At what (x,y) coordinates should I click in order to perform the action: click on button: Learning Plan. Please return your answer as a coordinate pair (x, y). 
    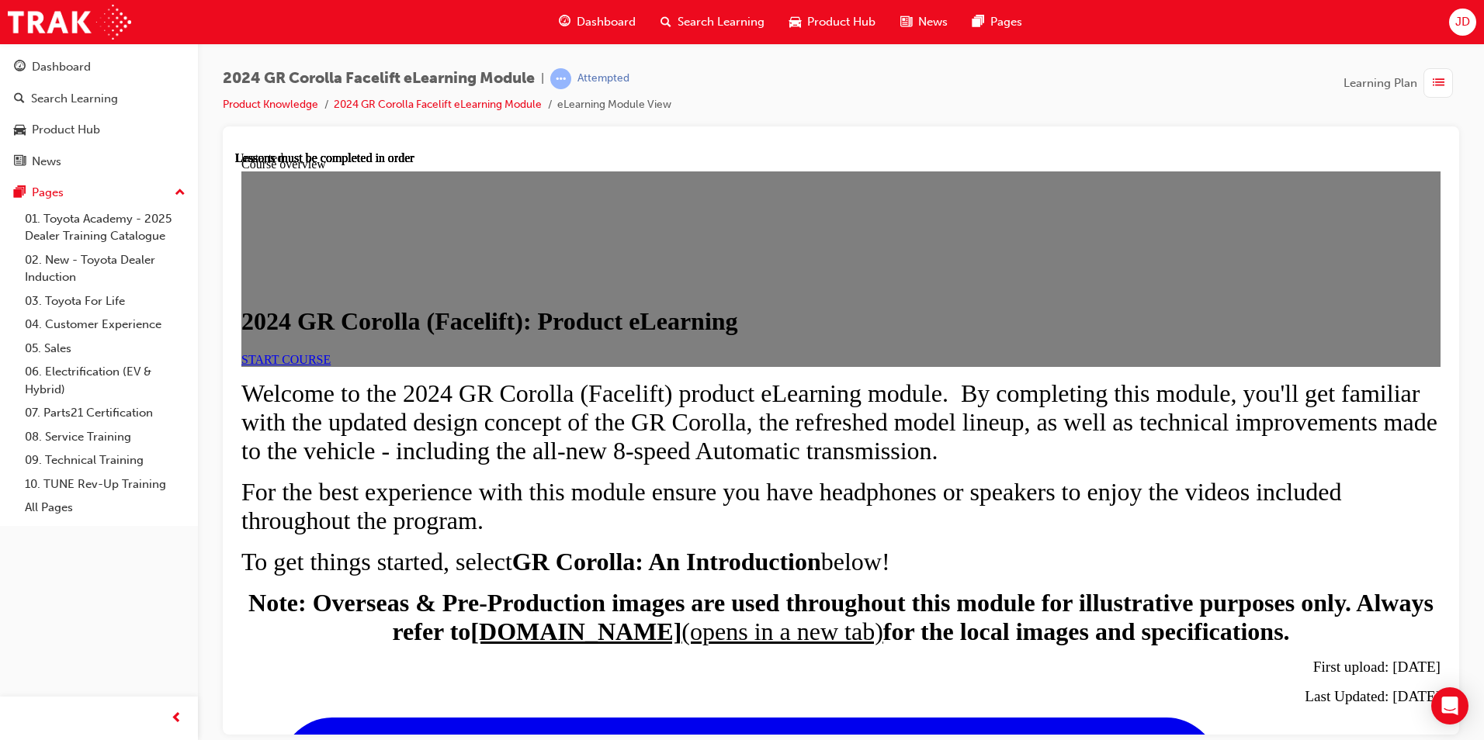
    Looking at the image, I should click on (1401, 83).